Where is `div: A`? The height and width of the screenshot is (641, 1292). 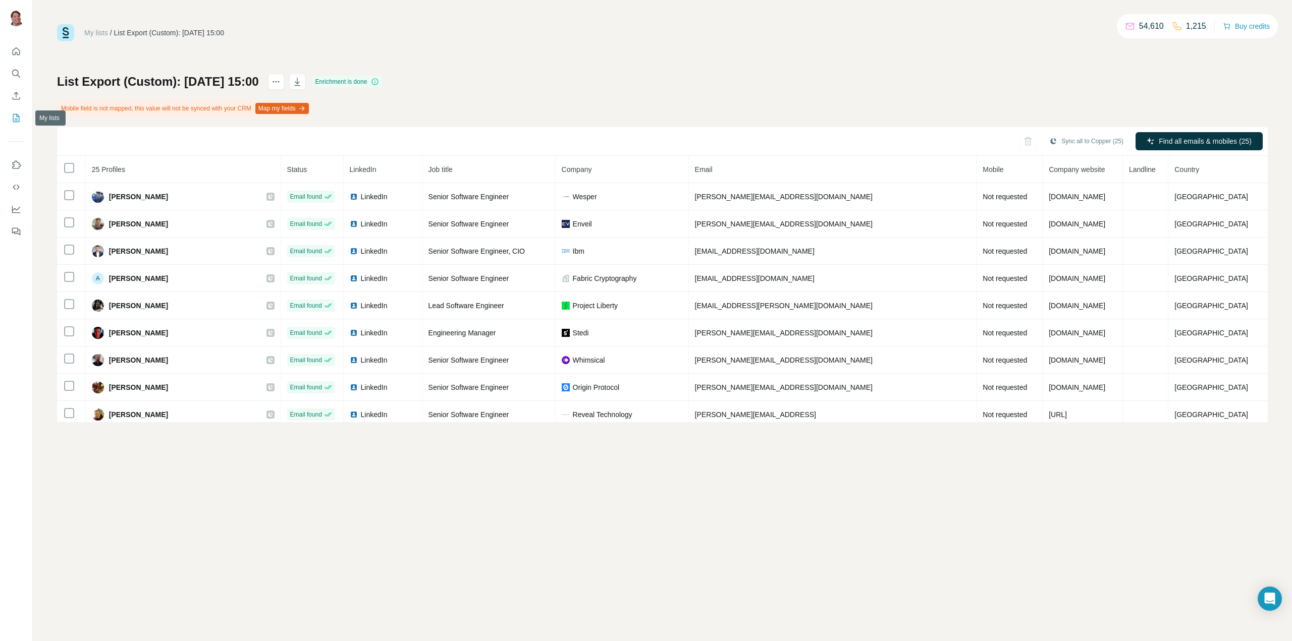
div: A is located at coordinates (98, 279).